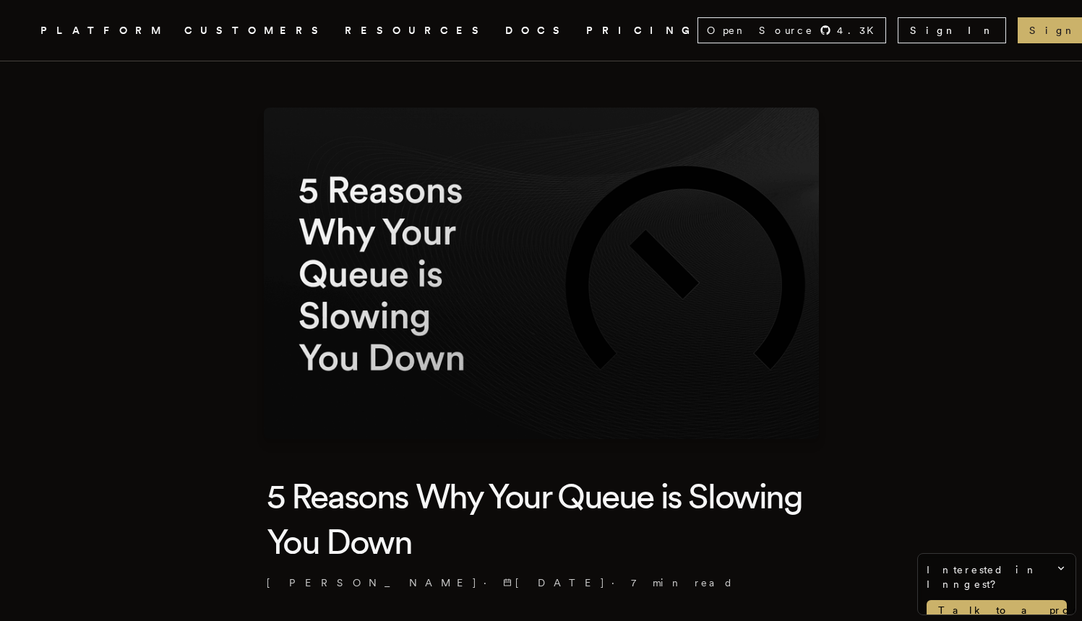 This screenshot has width=1082, height=621. Describe the element at coordinates (416, 30) in the screenshot. I see `button: RESOURCES` at that location.